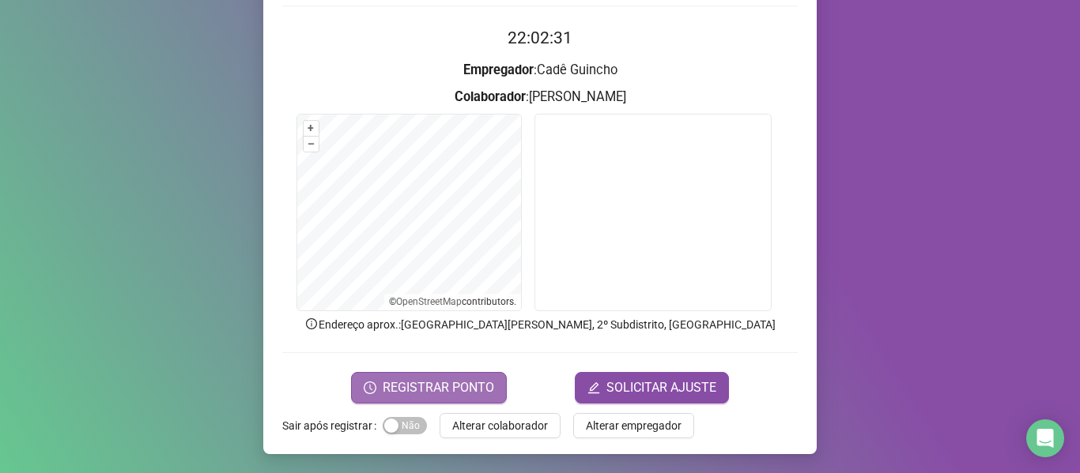 The image size is (1080, 473). I want to click on span: REGISTRAR PONTO, so click(438, 388).